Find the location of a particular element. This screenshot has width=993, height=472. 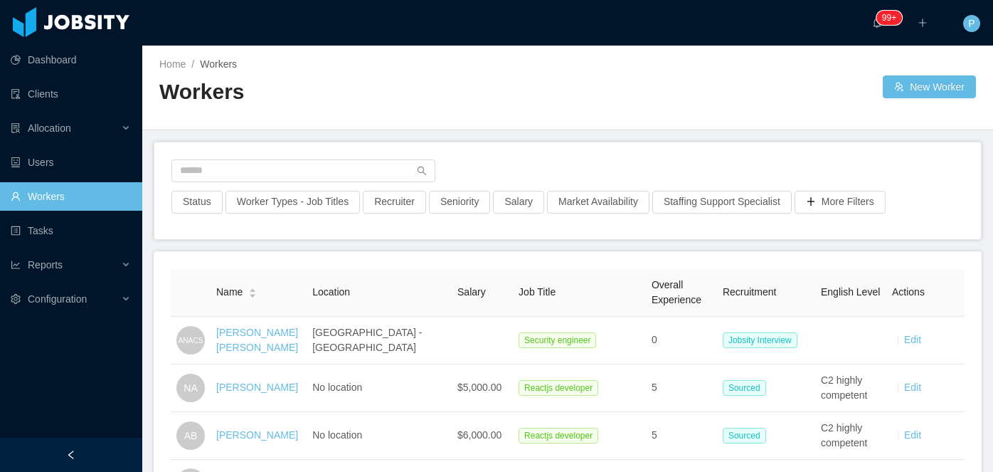

a: icon: robotUsers is located at coordinates (70, 162).